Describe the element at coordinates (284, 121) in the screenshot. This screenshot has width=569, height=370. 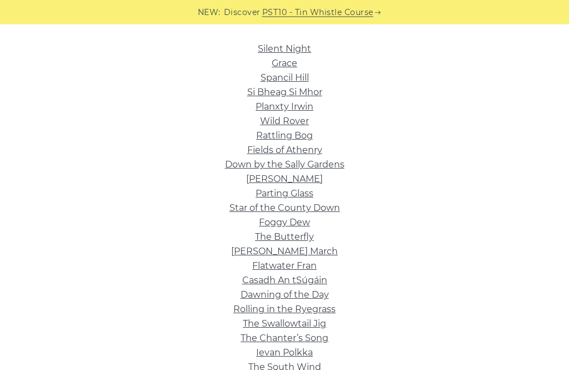
I see `a: Wild Rover` at that location.